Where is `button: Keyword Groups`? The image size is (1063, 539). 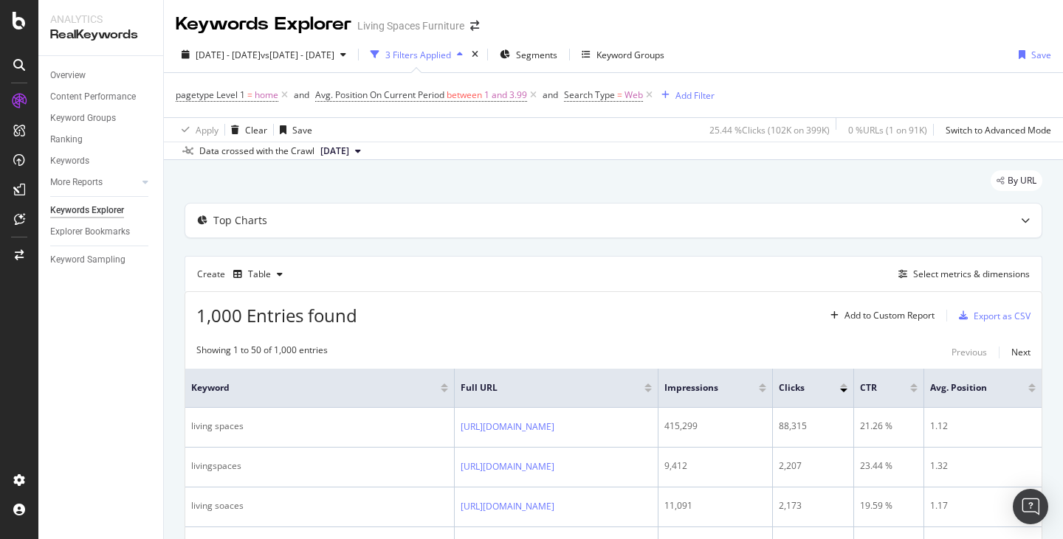
button: Keyword Groups is located at coordinates (623, 55).